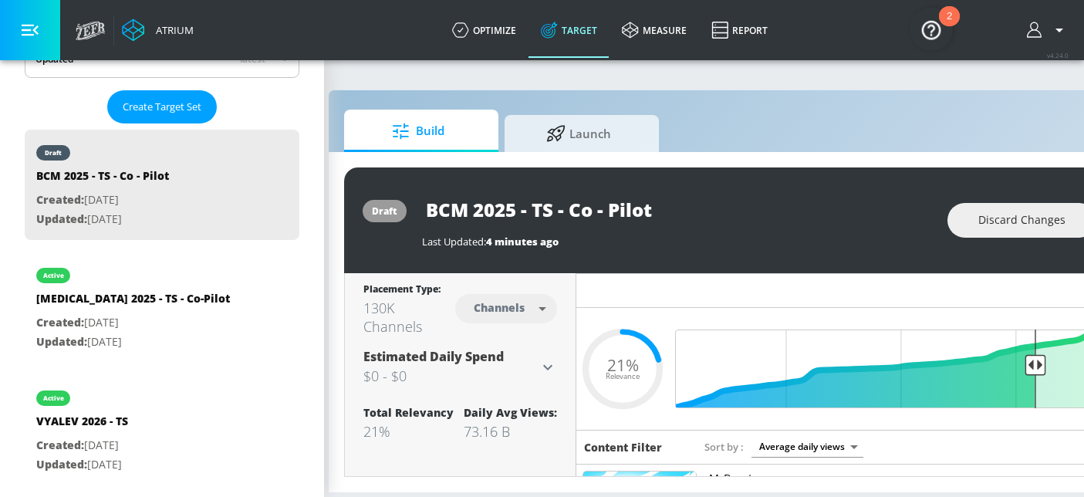 The width and height of the screenshot is (1084, 497). I want to click on div: Daily Avg Views:, so click(510, 412).